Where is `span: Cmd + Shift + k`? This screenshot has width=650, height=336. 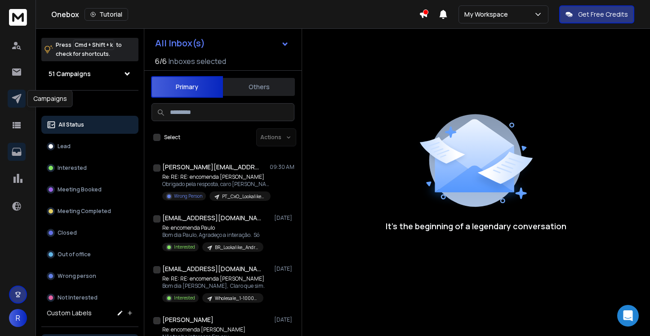 span: Cmd + Shift + k is located at coordinates (94, 45).